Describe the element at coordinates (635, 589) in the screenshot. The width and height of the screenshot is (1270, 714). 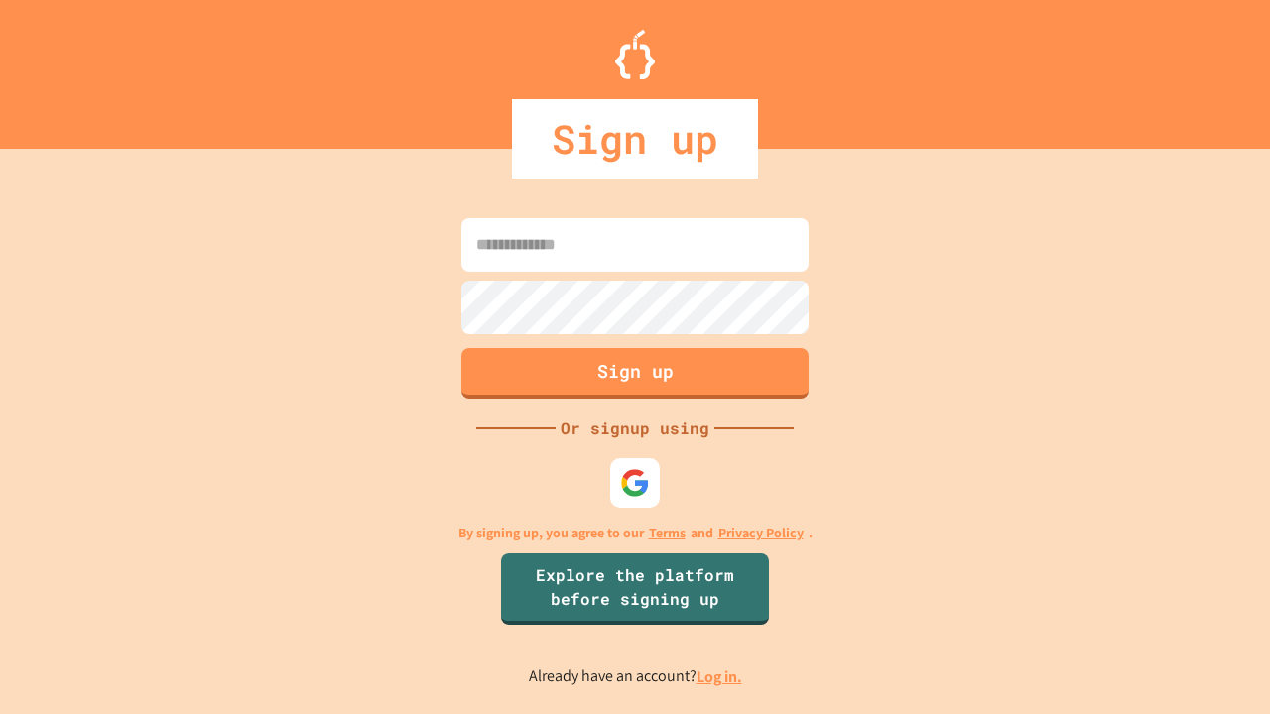
I see `a: Explore the platform before signing up` at that location.